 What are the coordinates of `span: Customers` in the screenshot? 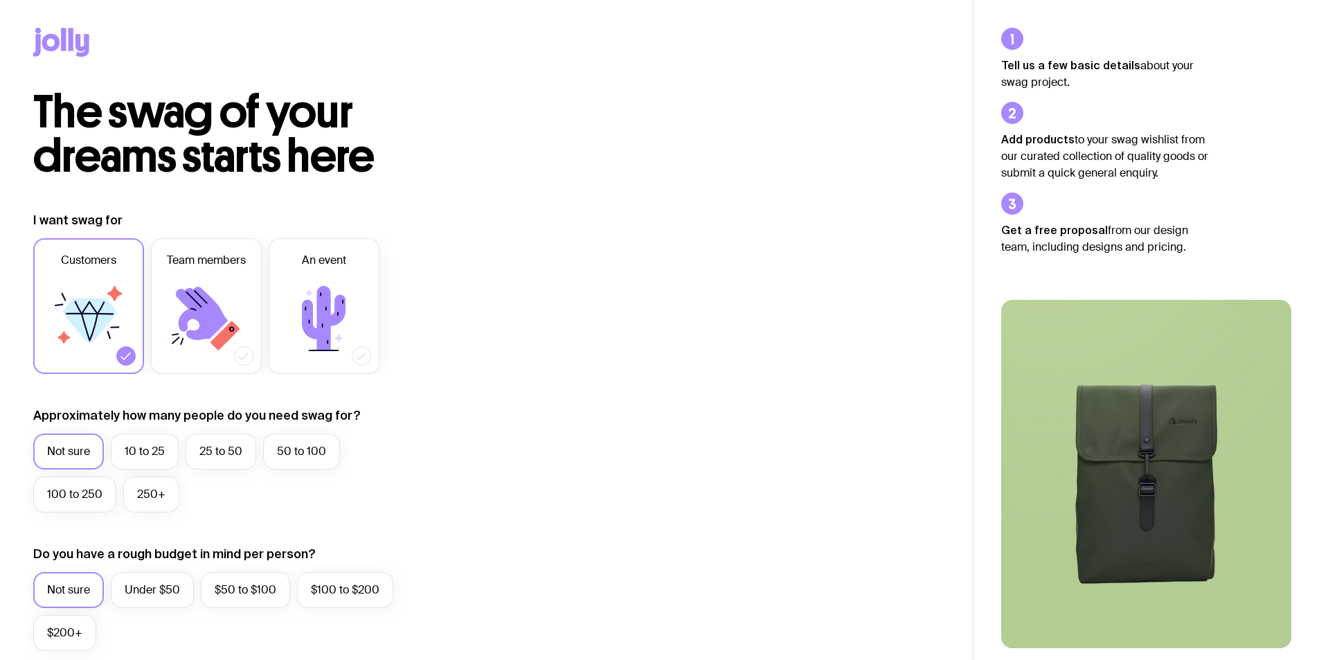 It's located at (89, 260).